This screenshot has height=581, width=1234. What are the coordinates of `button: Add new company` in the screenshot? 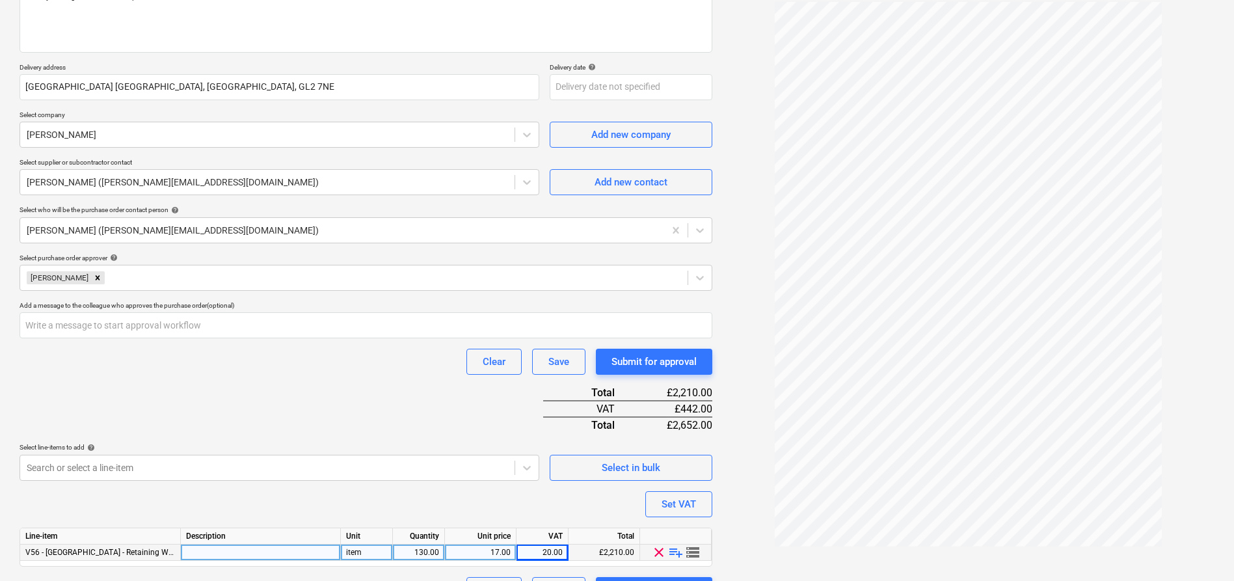 It's located at (631, 135).